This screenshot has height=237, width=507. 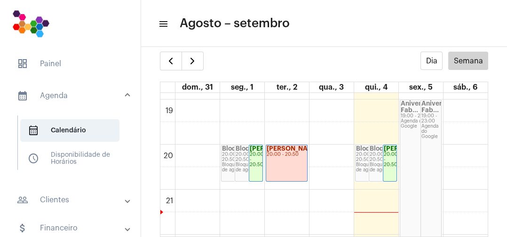 What do you see at coordinates (171, 61) in the screenshot?
I see `button: Semana Anterior` at bounding box center [171, 61].